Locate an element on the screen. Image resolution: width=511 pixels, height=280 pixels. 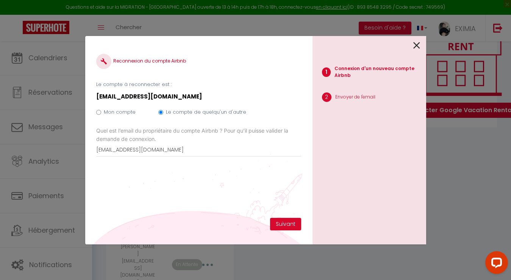
p: Le compte à reconnecter est : is located at coordinates (198, 84).